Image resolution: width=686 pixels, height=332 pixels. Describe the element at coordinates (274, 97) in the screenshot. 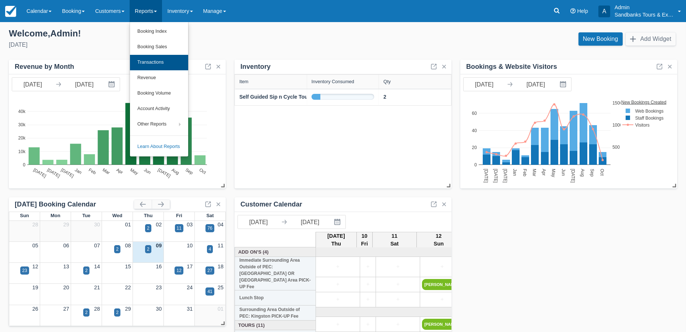

I see `strong: Self Guided Sip n Cycle Tour` at that location.